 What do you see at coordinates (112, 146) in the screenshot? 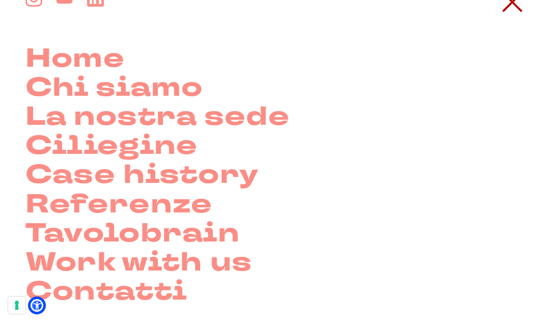
I see `a: Ciliegine` at bounding box center [112, 146].